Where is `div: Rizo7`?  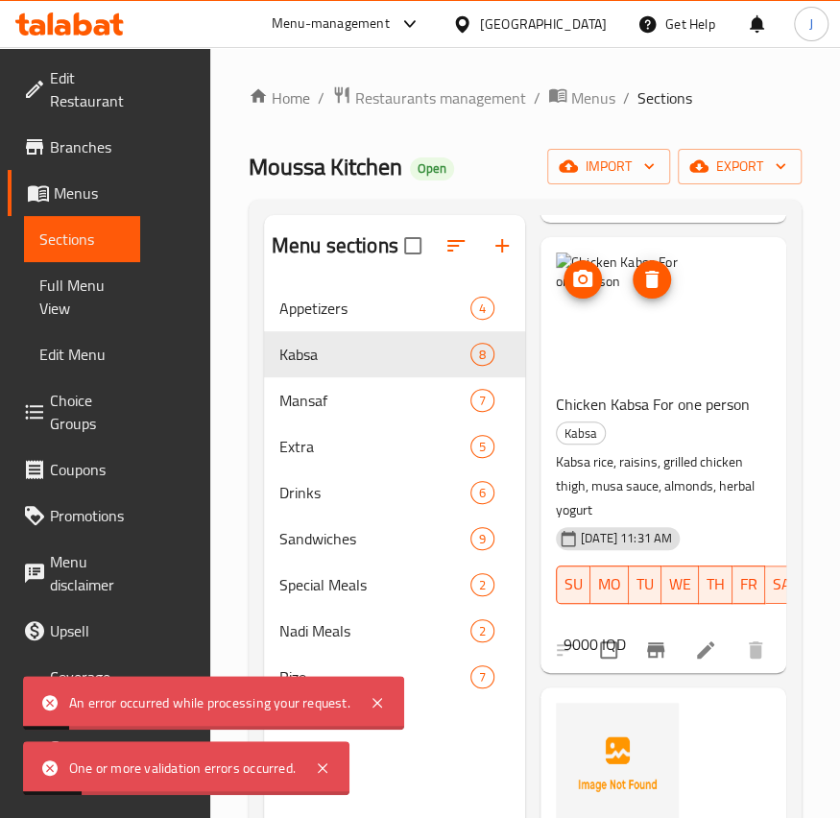 div: Rizo7 is located at coordinates (395, 677).